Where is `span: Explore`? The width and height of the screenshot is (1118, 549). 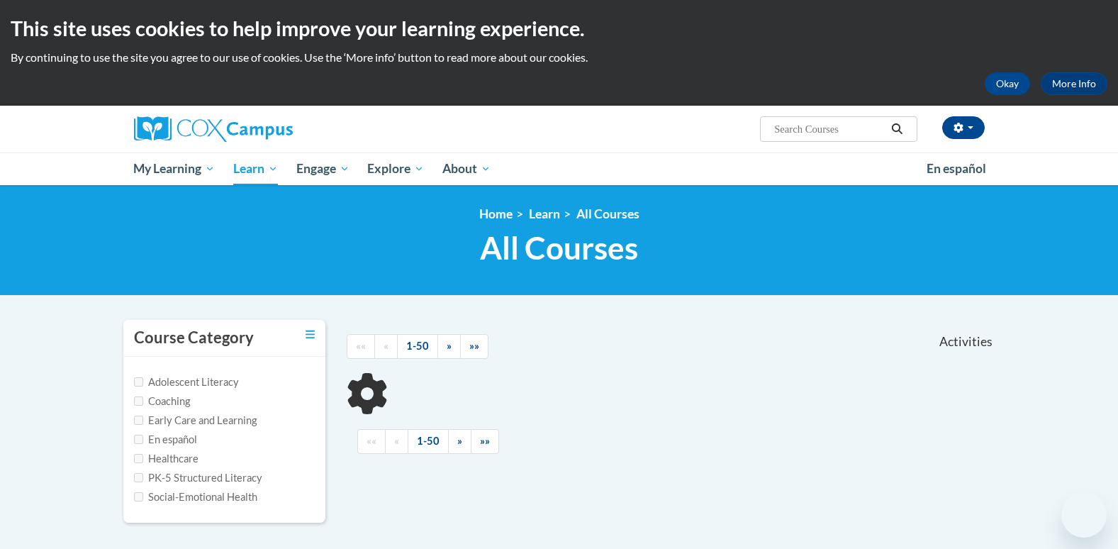
span: Explore is located at coordinates (396, 169).